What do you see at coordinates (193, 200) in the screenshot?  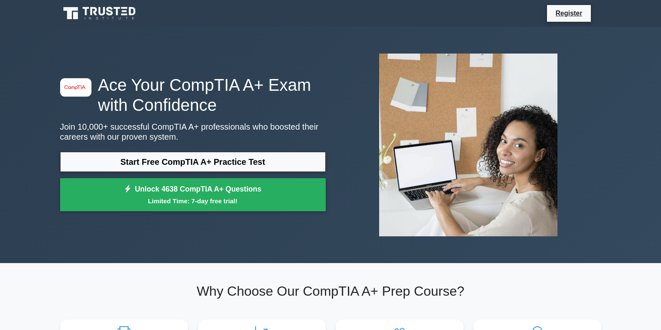 I see `small: Limited Time: 7-day free trial!` at bounding box center [193, 200].